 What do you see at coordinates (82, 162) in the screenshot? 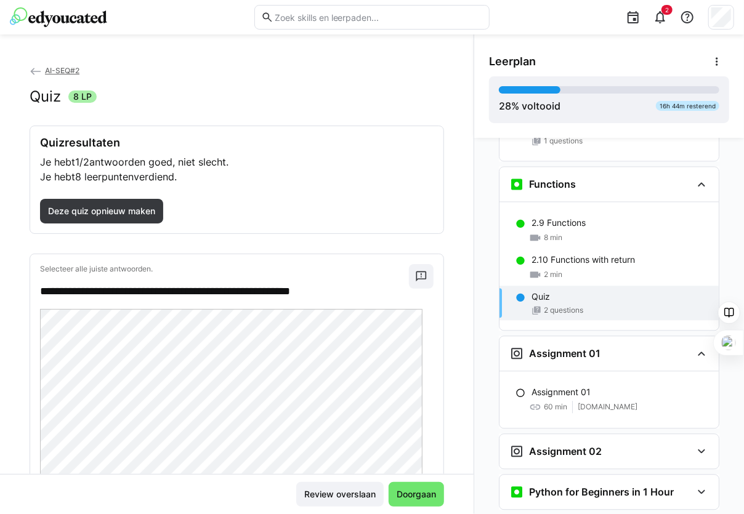
I see `span: 1/2` at bounding box center [82, 162].